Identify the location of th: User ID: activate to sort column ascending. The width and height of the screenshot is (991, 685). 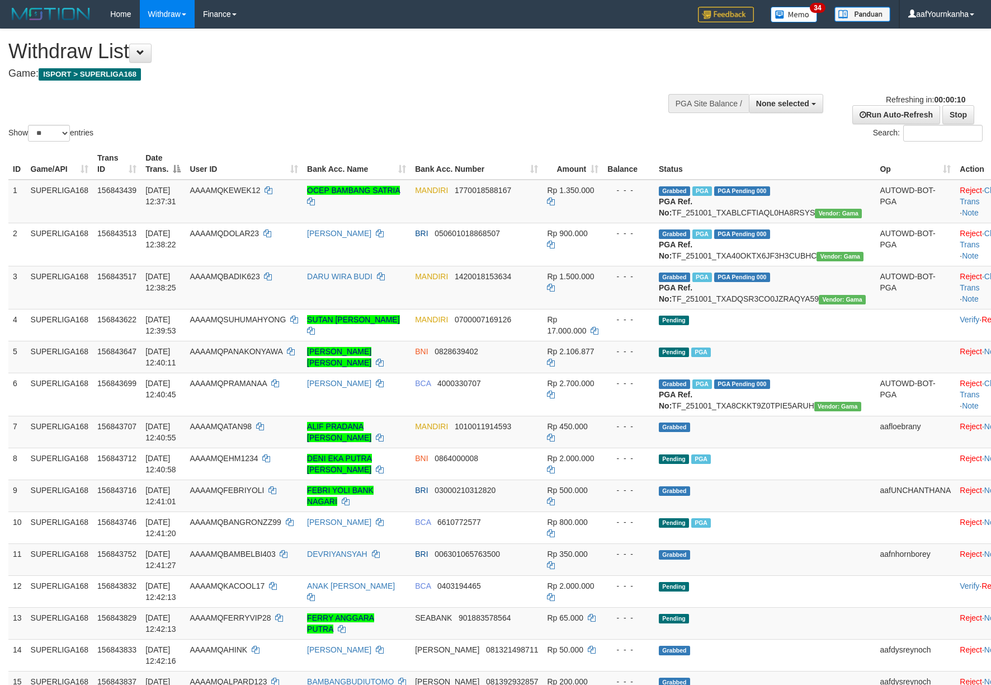
(244, 163).